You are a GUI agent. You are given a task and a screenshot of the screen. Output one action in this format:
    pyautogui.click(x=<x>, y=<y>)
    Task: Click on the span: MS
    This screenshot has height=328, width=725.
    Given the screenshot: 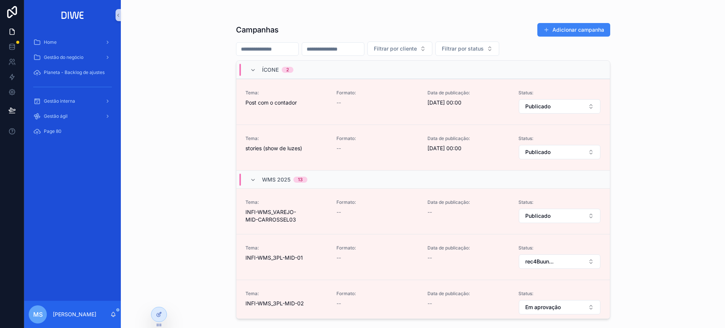 What is the action you would take?
    pyautogui.click(x=38, y=315)
    